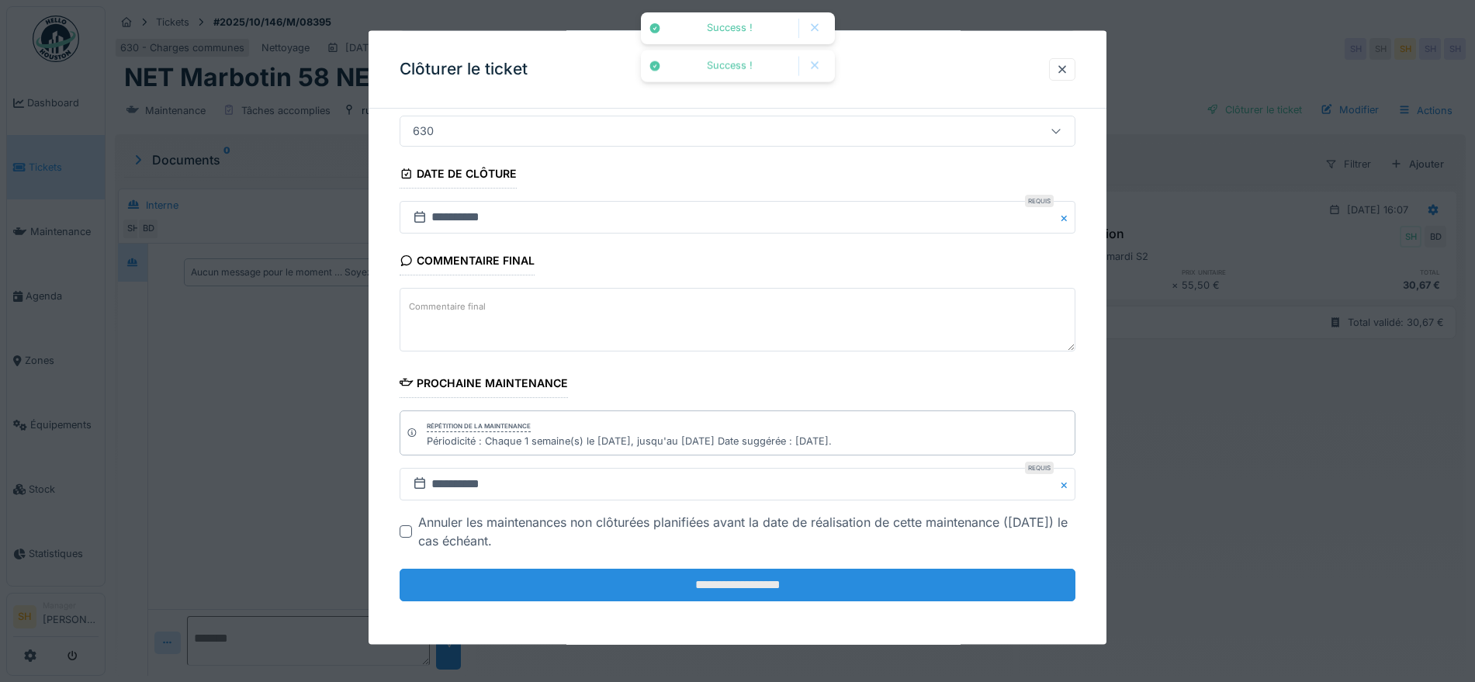 The width and height of the screenshot is (1475, 682). Describe the element at coordinates (447, 306) in the screenshot. I see `label: Commentaire final` at that location.